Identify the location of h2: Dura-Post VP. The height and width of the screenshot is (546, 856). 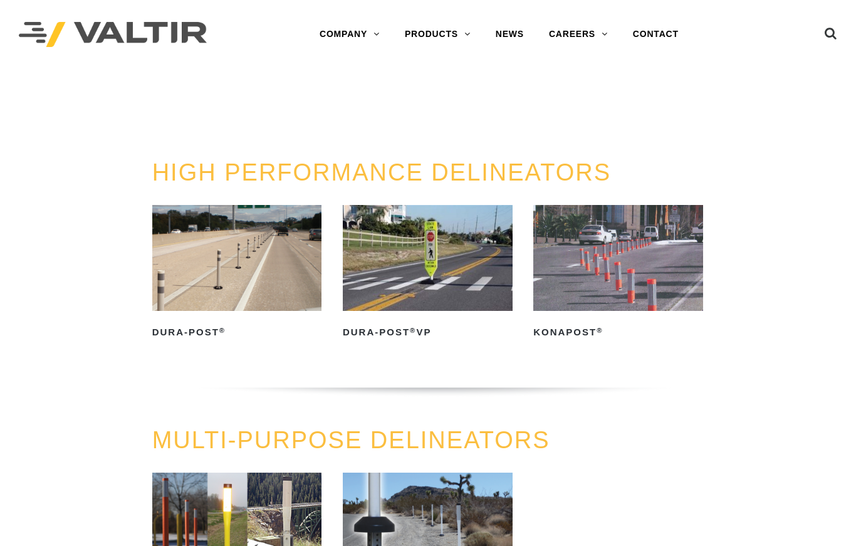
(427, 332).